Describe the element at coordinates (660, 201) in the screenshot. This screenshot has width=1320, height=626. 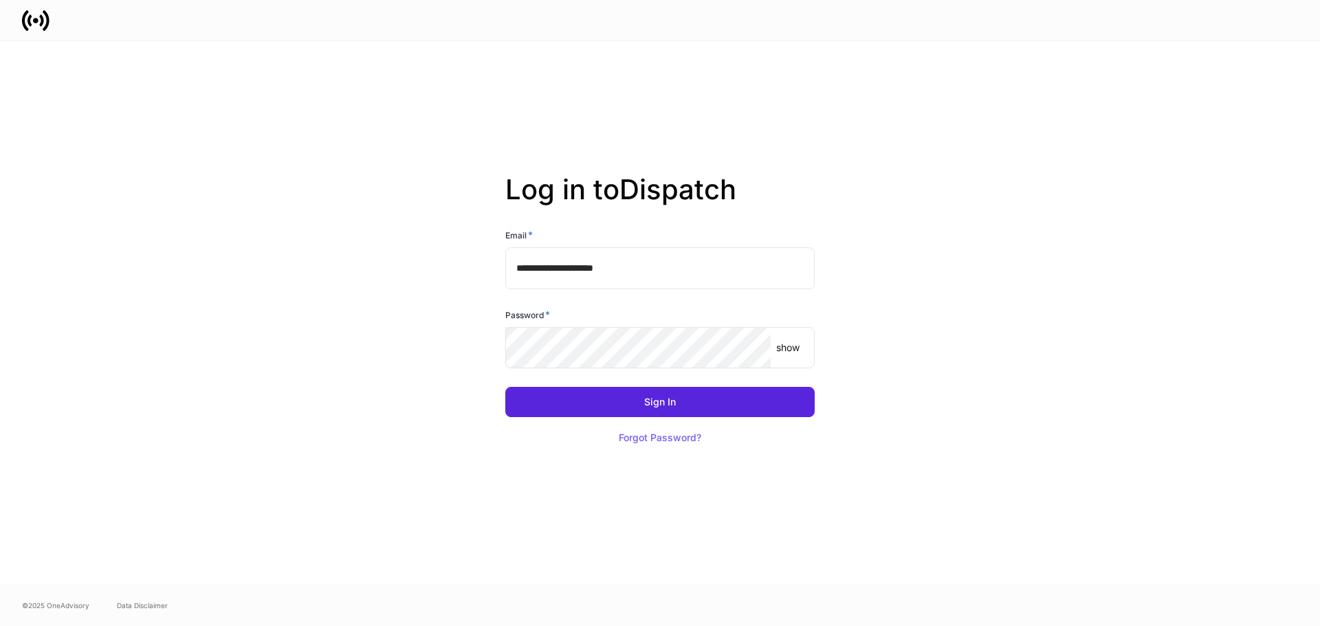
I see `h2: Log in to Dispatch` at that location.